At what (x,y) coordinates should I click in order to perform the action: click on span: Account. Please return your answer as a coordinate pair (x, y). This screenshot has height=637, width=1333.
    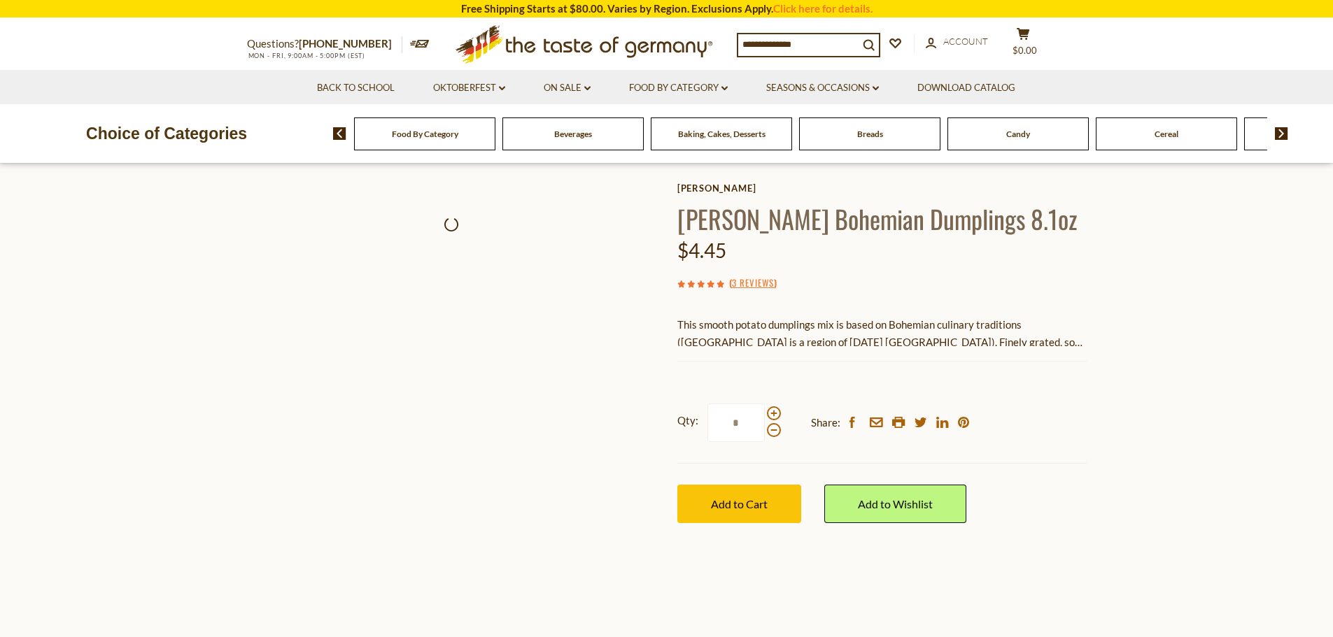
    Looking at the image, I should click on (965, 41).